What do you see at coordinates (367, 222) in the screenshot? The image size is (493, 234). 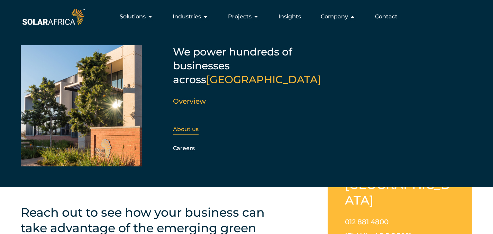 I see `a: 012 881 4800` at bounding box center [367, 222].